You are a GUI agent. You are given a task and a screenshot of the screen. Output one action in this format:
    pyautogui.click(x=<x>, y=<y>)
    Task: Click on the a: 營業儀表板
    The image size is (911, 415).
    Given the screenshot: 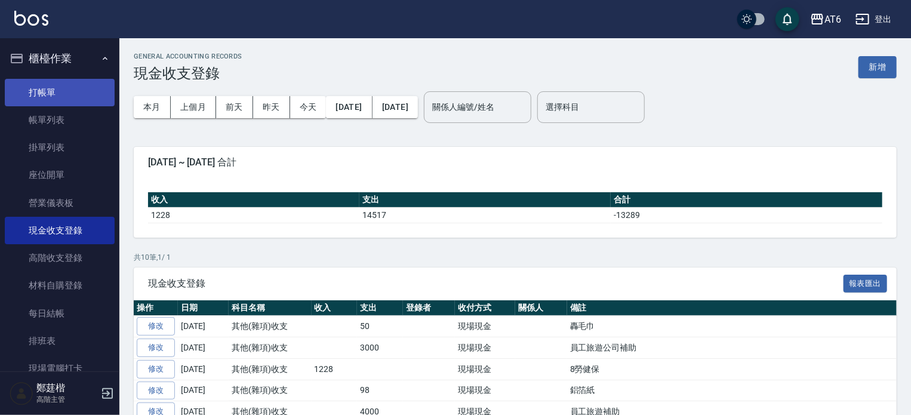 What is the action you would take?
    pyautogui.click(x=60, y=203)
    